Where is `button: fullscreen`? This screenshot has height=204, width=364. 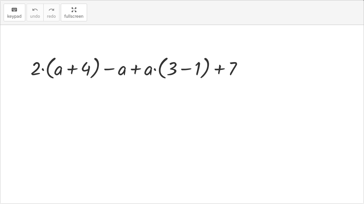 button: fullscreen is located at coordinates (74, 12).